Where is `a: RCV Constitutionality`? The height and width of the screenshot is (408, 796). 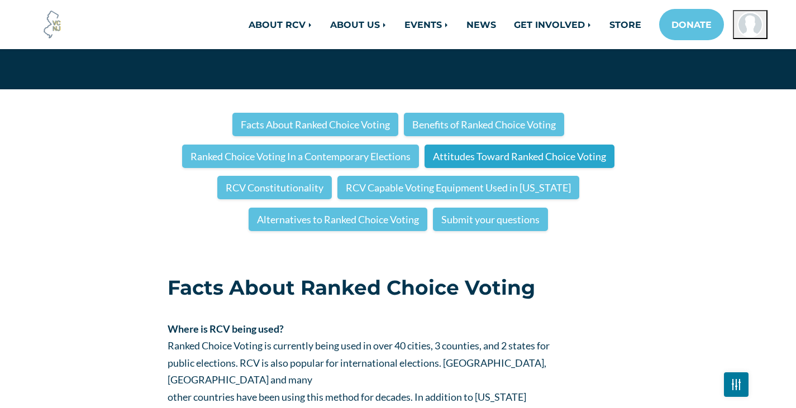 a: RCV Constitutionality is located at coordinates (274, 188).